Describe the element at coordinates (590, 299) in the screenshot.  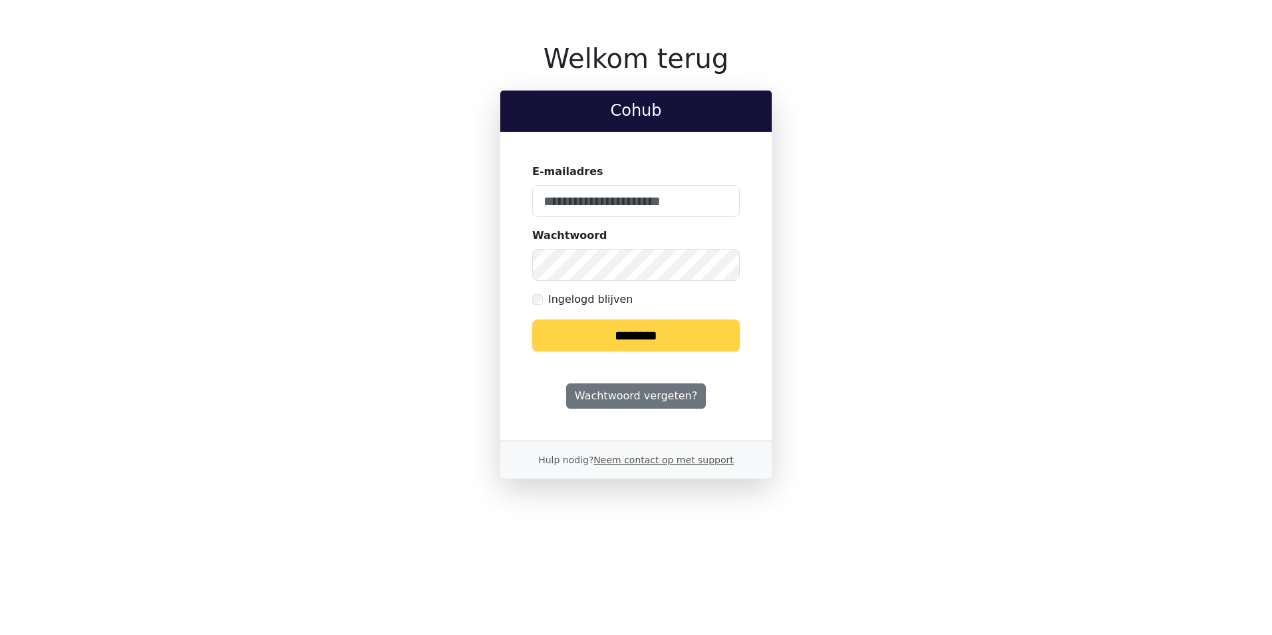
I see `label: Ingelogd blijven` at that location.